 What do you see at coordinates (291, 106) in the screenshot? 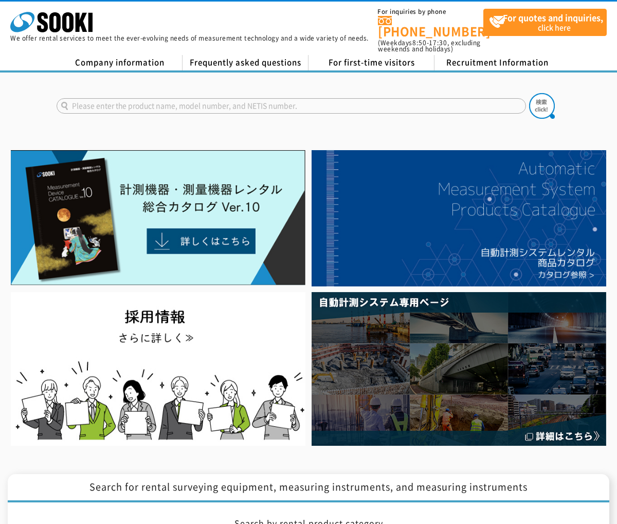
I see `input: Please enter the product name, model number, and NETIS number.` at bounding box center [291, 106].